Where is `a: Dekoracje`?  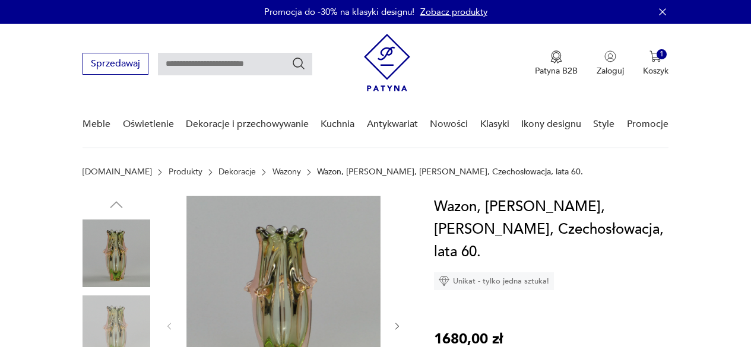 a: Dekoracje is located at coordinates (237, 172).